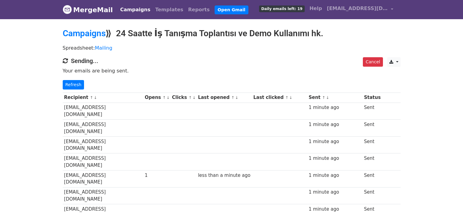  I want to click on a: Cancel, so click(372, 62).